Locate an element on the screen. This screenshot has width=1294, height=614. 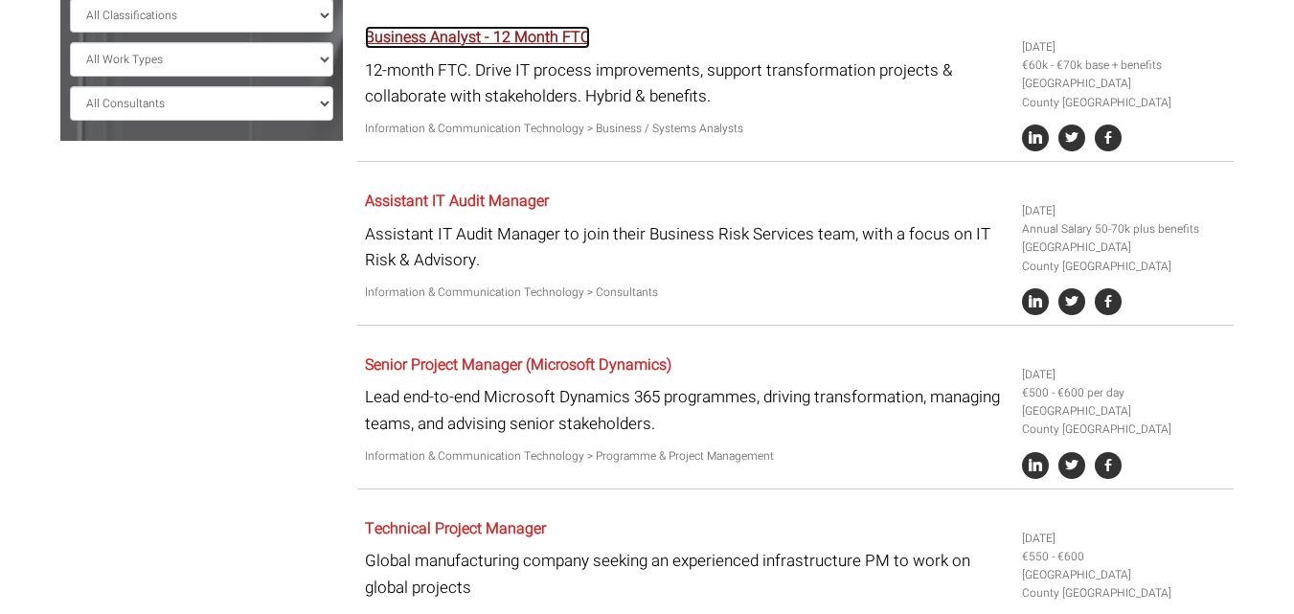
a: Technical Project Manager is located at coordinates (455, 529).